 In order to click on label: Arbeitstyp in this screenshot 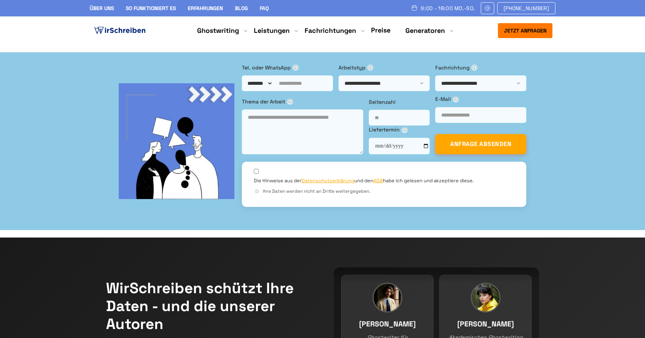, I will do `click(384, 68)`.